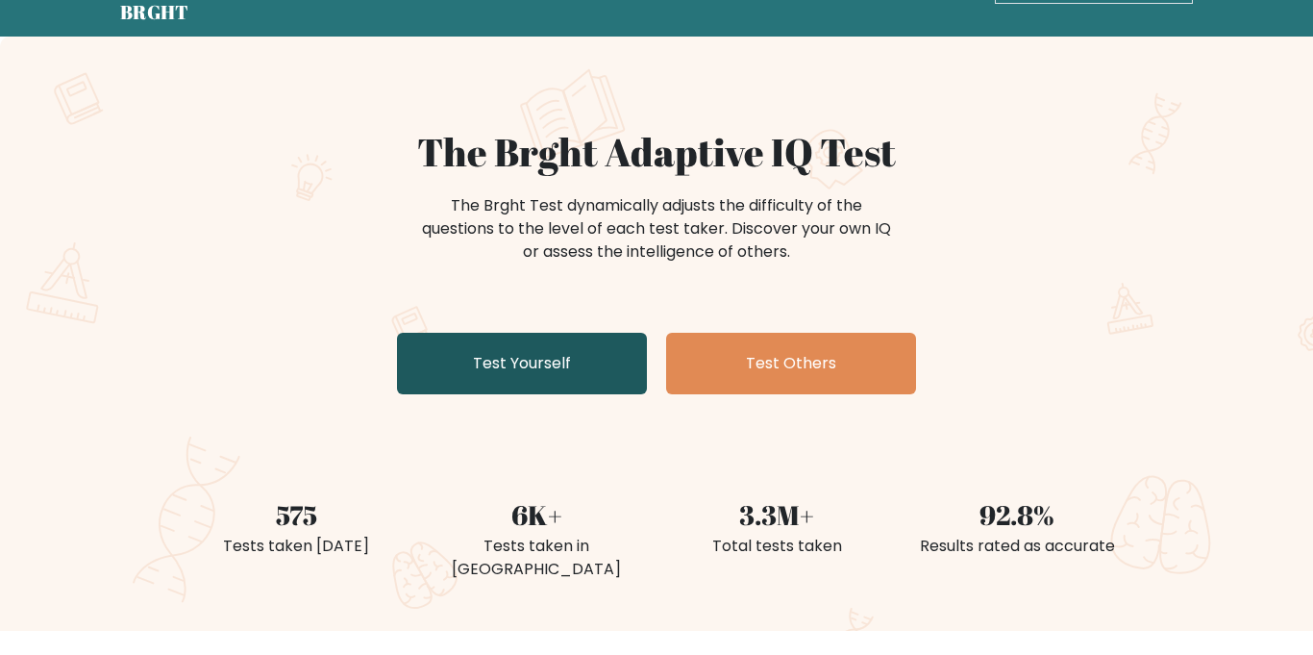 The image size is (1313, 655). What do you see at coordinates (791, 363) in the screenshot?
I see `a: Test Others` at bounding box center [791, 363].